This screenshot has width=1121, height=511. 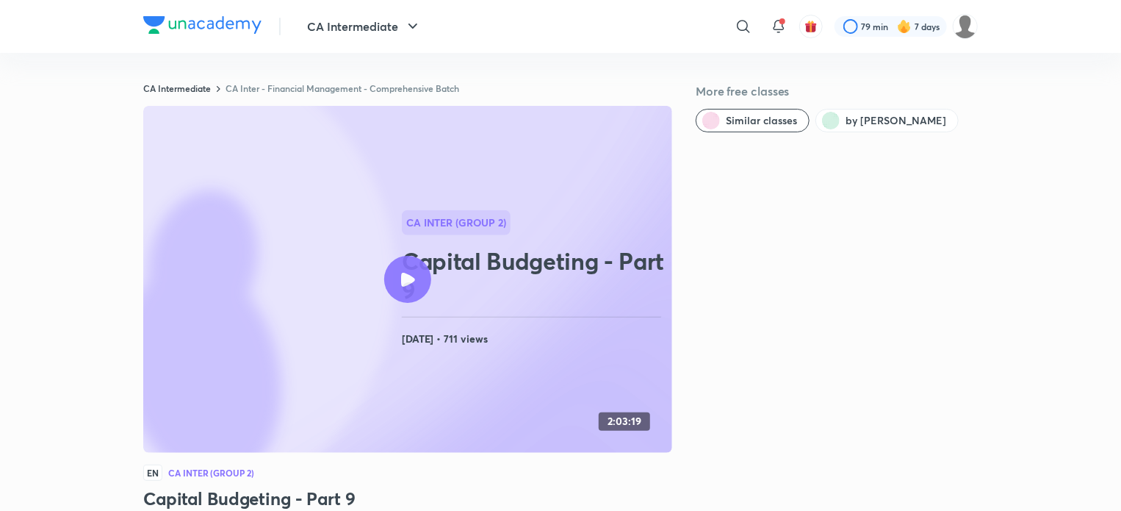 What do you see at coordinates (211, 472) in the screenshot?
I see `h4: CA Inter (Group 2)` at bounding box center [211, 472].